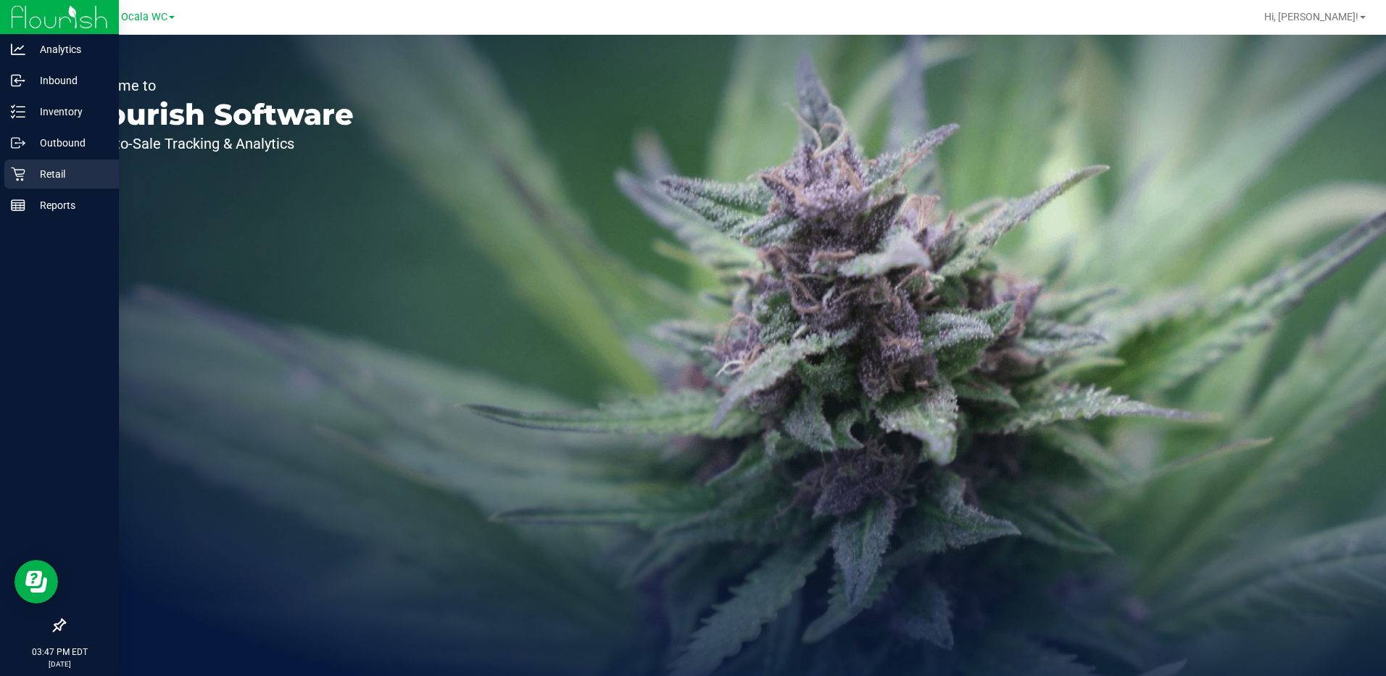 The width and height of the screenshot is (1386, 676). I want to click on inline-svg: Analytics, so click(18, 49).